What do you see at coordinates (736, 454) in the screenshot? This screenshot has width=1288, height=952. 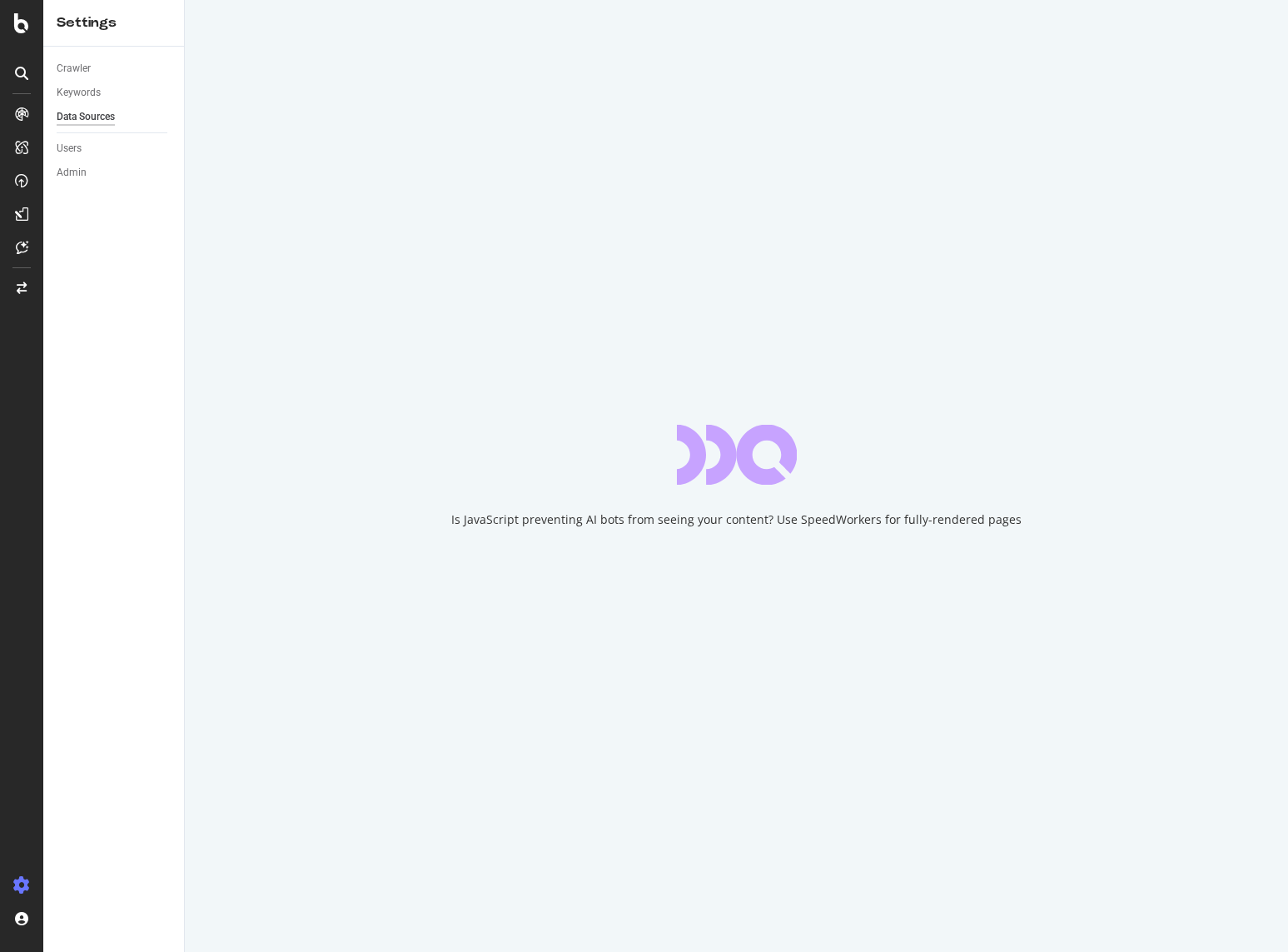 I see `div: animation` at bounding box center [736, 454].